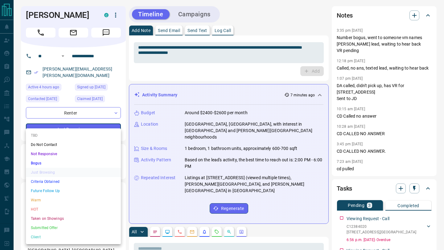 Image resolution: width=444 pixels, height=250 pixels. I want to click on li: Warm, so click(73, 200).